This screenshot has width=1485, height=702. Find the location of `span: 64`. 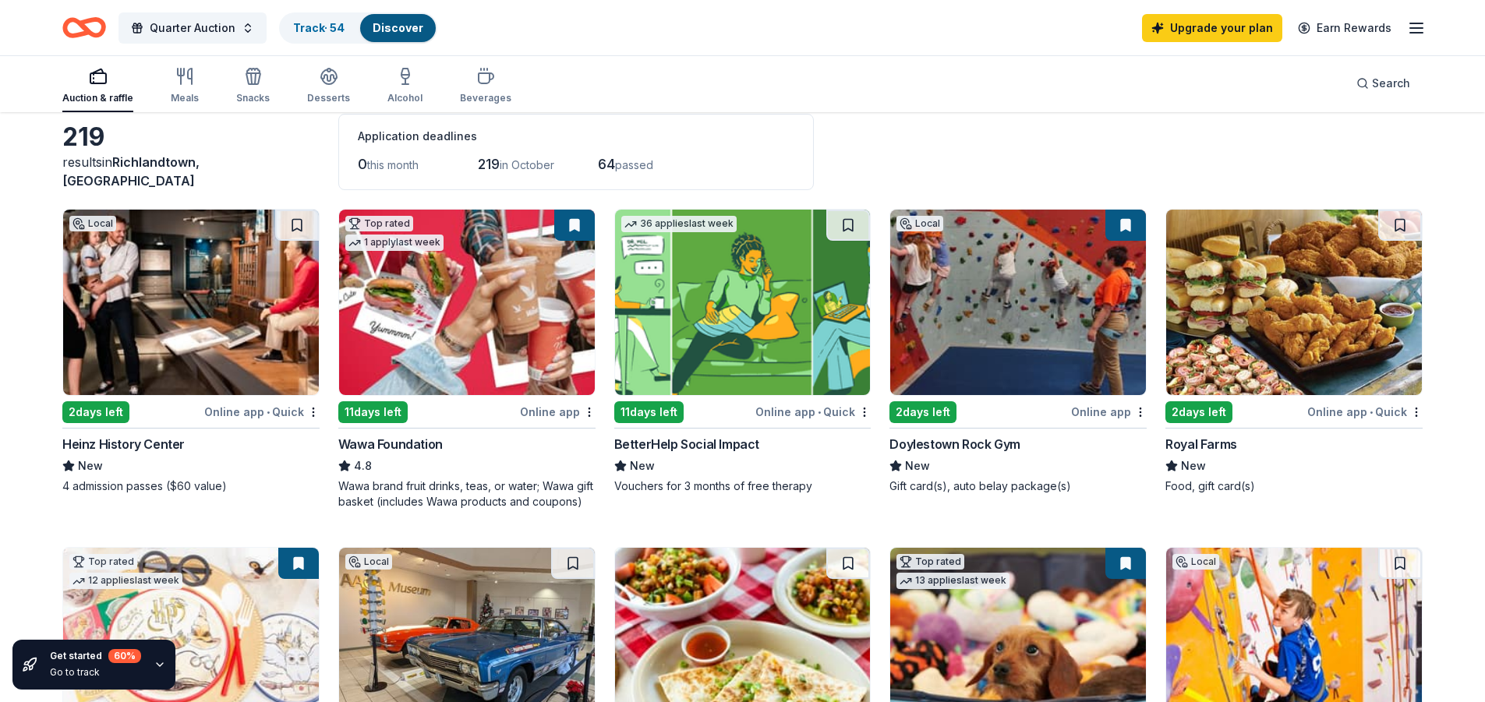

span: 64 is located at coordinates (606, 164).